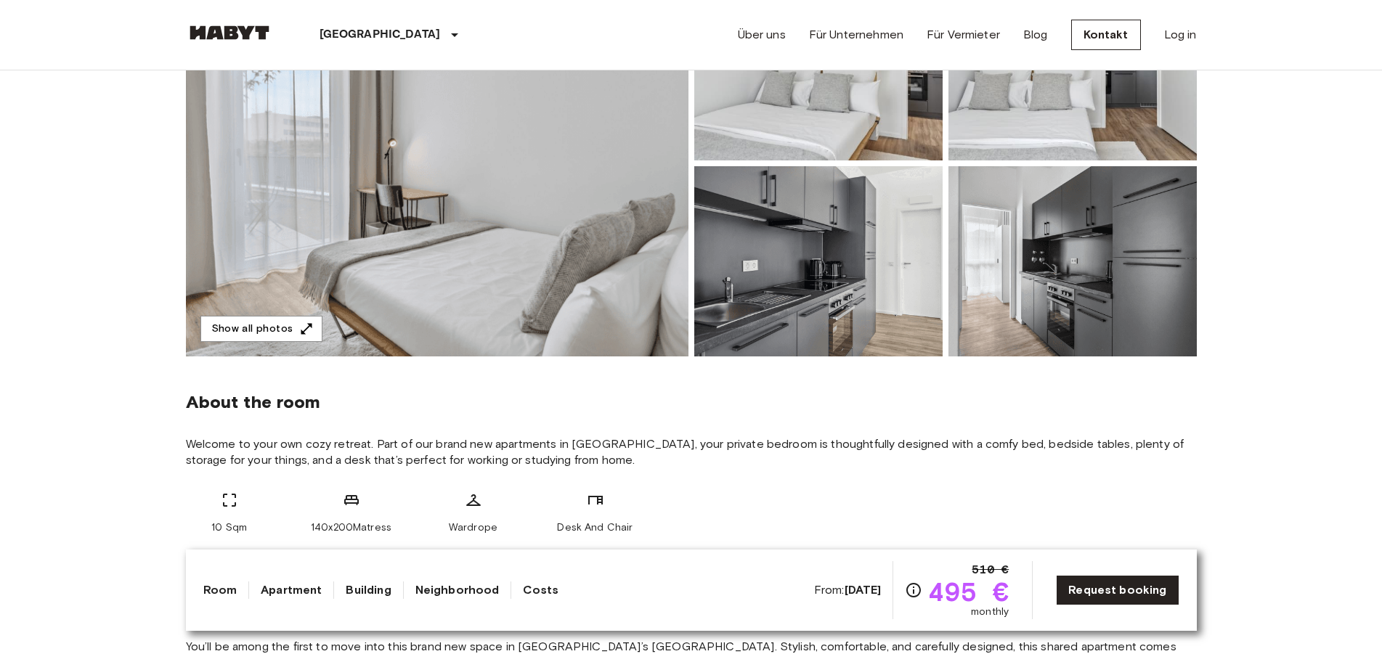 Image resolution: width=1382 pixels, height=654 pixels. What do you see at coordinates (762, 35) in the screenshot?
I see `a: Über uns` at bounding box center [762, 35].